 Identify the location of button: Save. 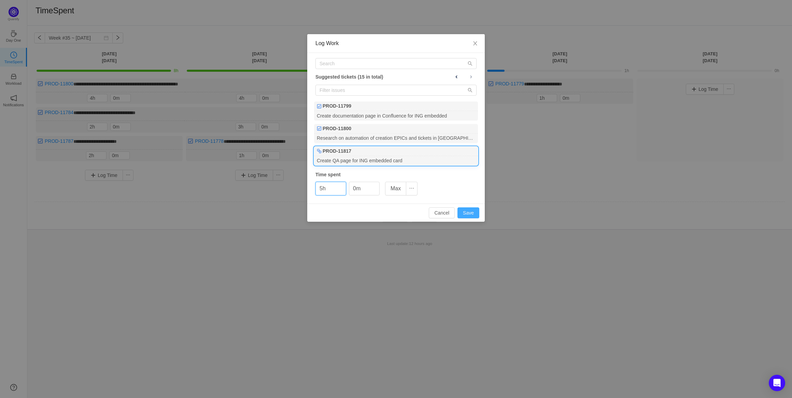
(468, 213).